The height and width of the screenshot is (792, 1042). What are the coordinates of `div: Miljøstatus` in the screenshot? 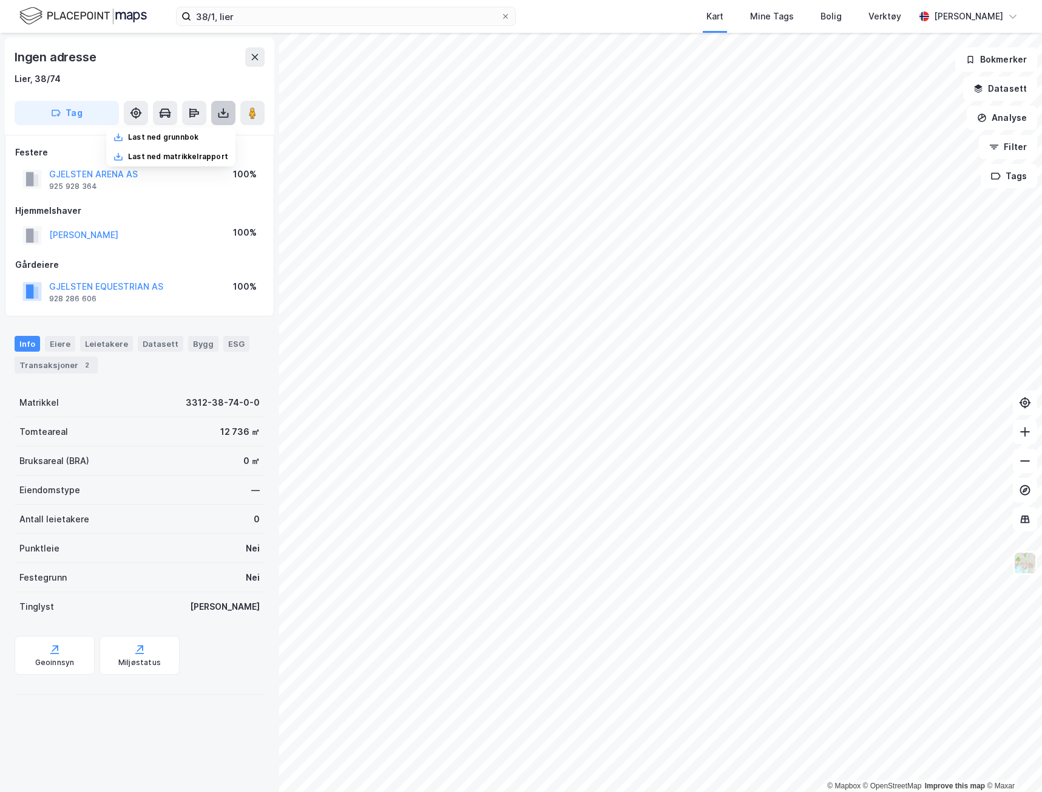 It's located at (140, 662).